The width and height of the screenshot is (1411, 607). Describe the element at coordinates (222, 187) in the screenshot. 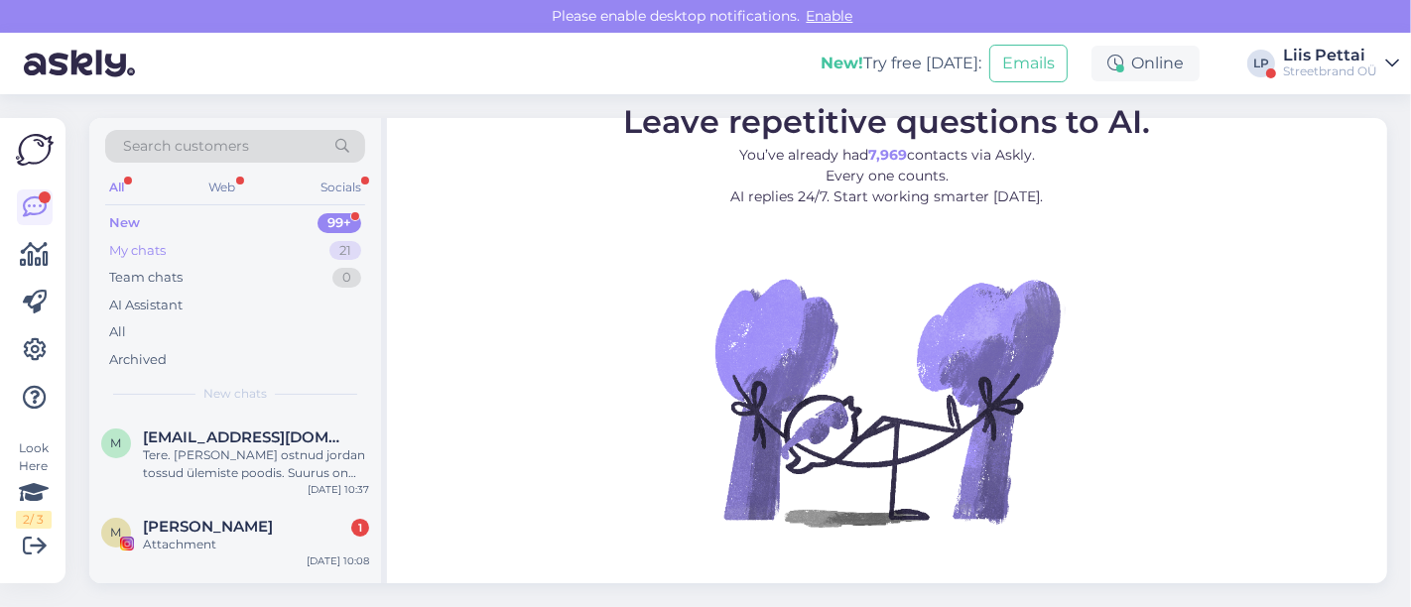

I see `div: Web` at that location.